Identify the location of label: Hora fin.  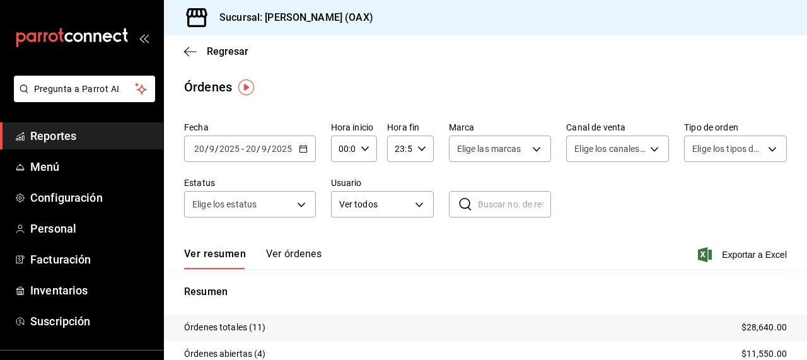
(410, 127).